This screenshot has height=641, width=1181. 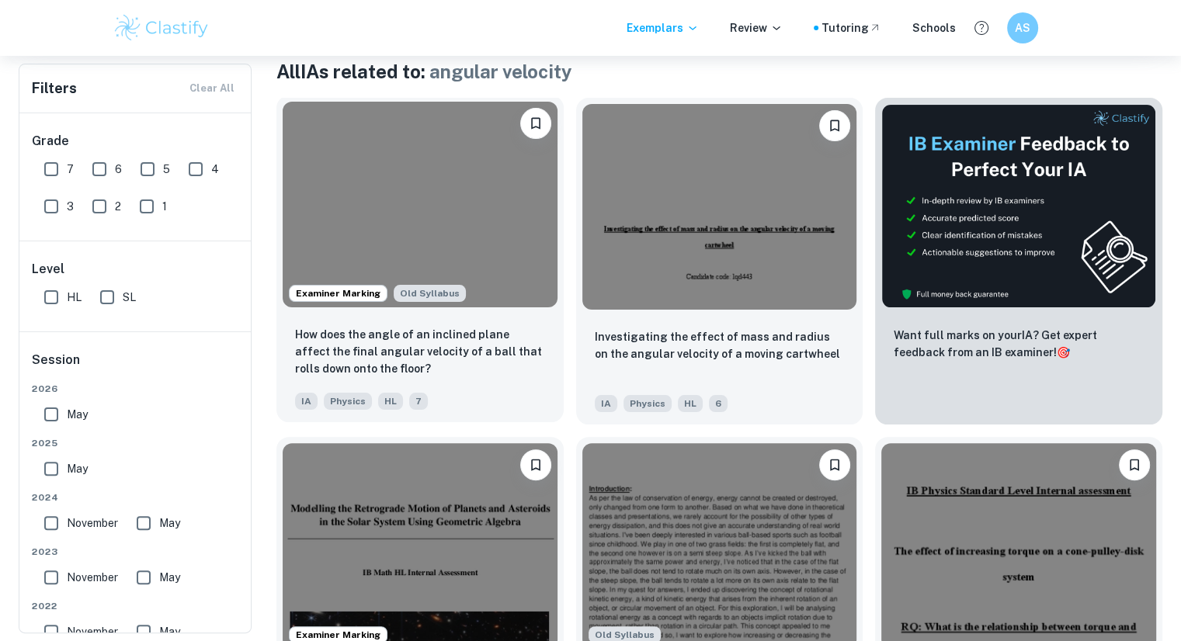 What do you see at coordinates (1018, 344) in the screenshot?
I see `p: Want full marks on your IA ? Get expert feedback from an IB examiner!` at bounding box center [1018, 344].